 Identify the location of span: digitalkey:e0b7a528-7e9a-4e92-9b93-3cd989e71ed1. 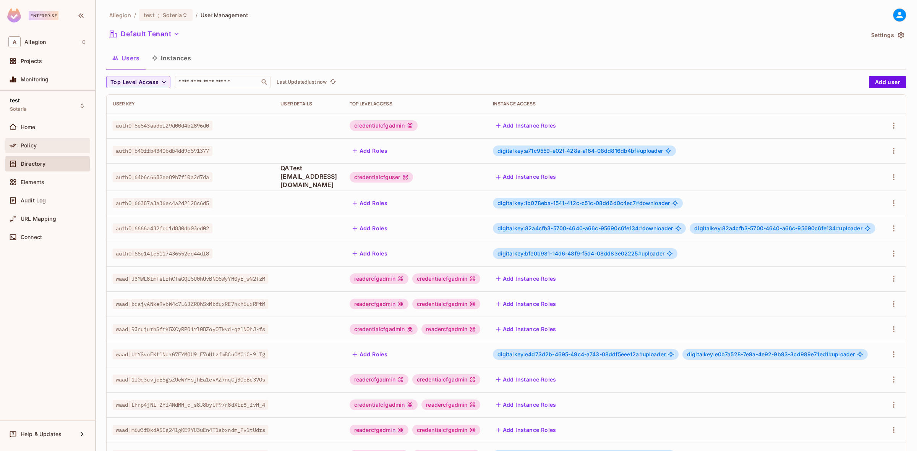
(759, 354).